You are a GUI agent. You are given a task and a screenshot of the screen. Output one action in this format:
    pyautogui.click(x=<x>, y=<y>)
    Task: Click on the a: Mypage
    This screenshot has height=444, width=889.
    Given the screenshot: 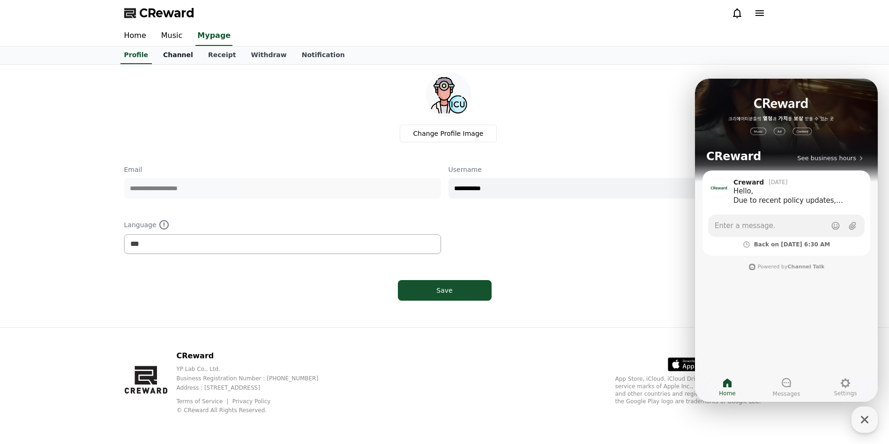 What is the action you would take?
    pyautogui.click(x=214, y=36)
    